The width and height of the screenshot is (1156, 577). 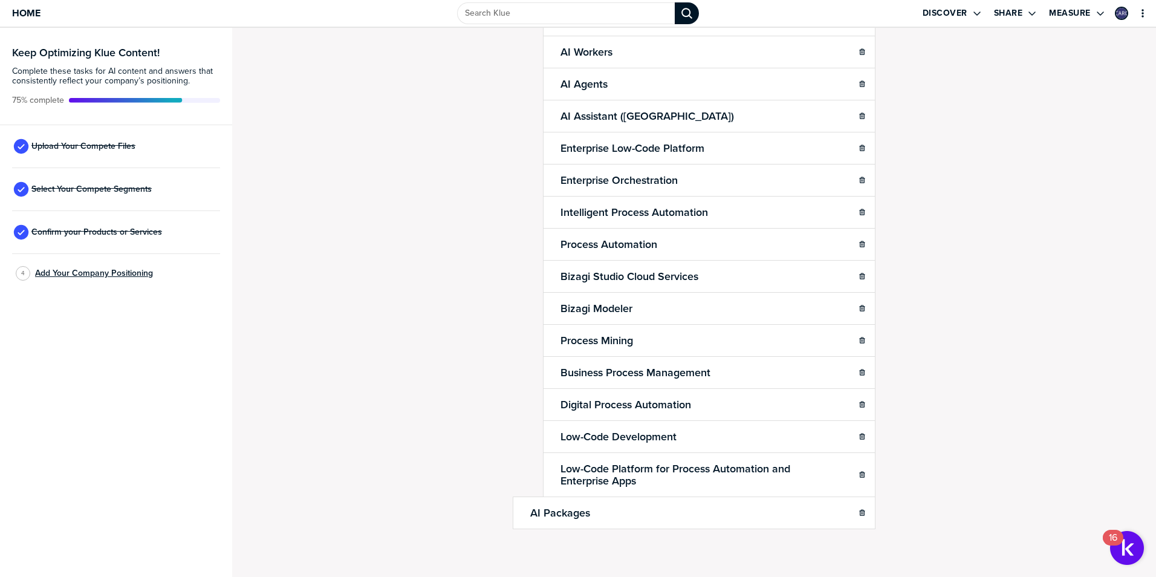 What do you see at coordinates (1127, 548) in the screenshot?
I see `button: Open Resource Center, 16 new notifications` at bounding box center [1127, 548].